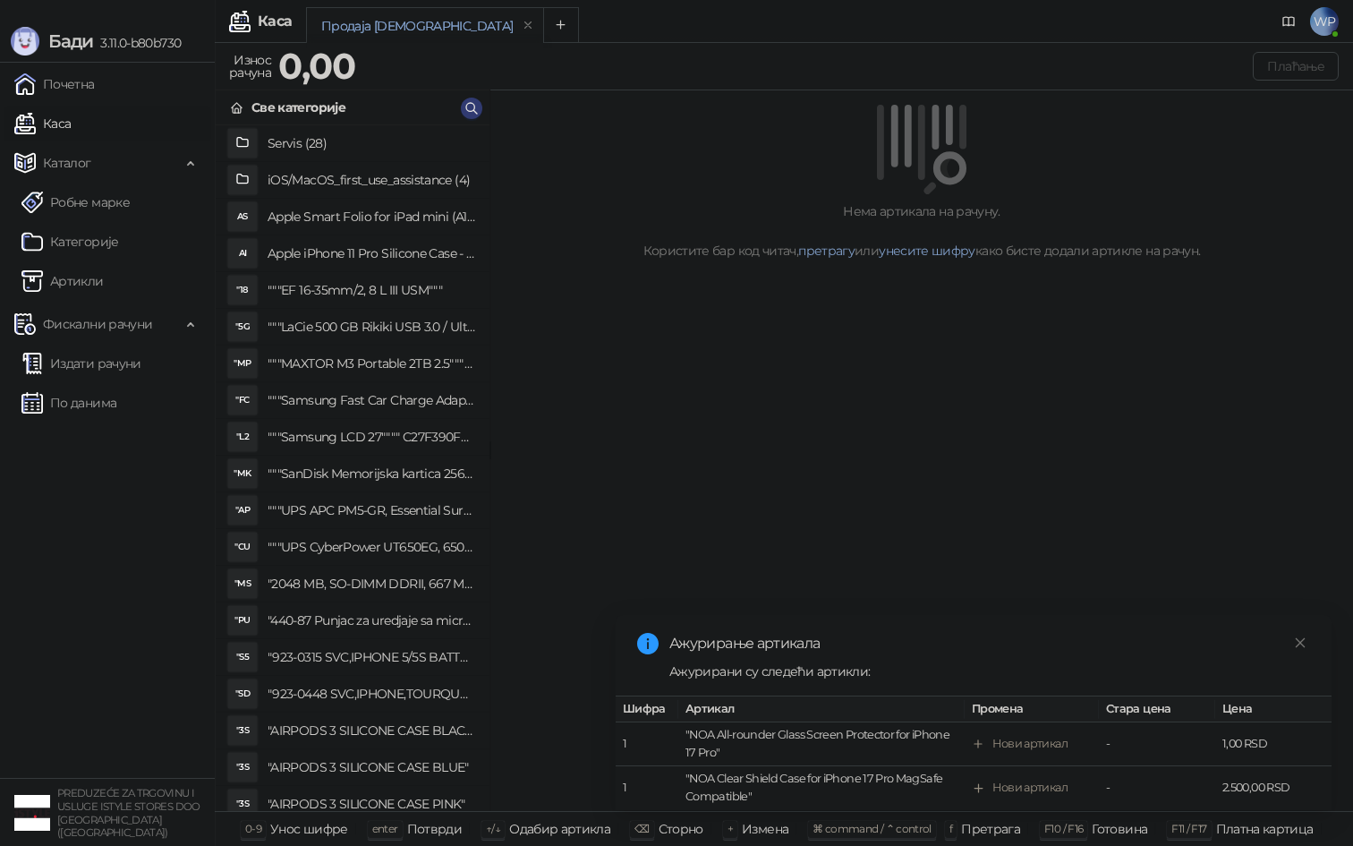  I want to click on a: Робне марке, so click(75, 202).